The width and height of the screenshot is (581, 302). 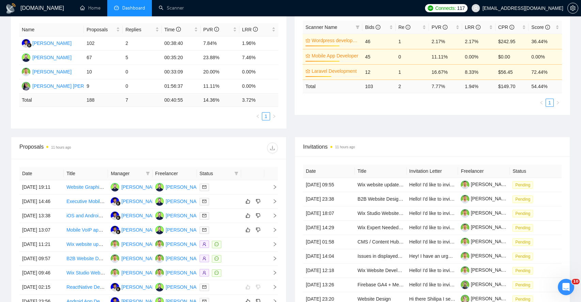 What do you see at coordinates (573, 8) in the screenshot?
I see `a: setting` at bounding box center [573, 8].